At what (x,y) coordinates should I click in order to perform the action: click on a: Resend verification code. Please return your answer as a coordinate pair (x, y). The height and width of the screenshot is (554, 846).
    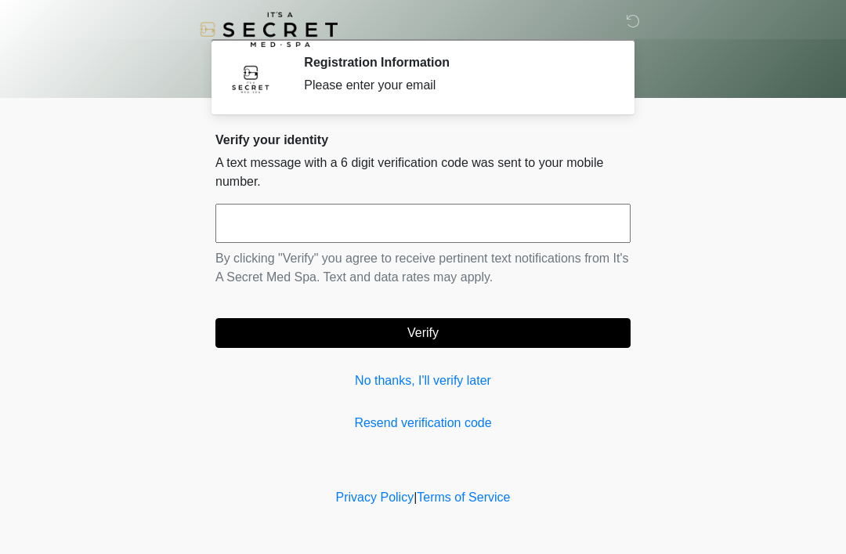
    Looking at the image, I should click on (423, 423).